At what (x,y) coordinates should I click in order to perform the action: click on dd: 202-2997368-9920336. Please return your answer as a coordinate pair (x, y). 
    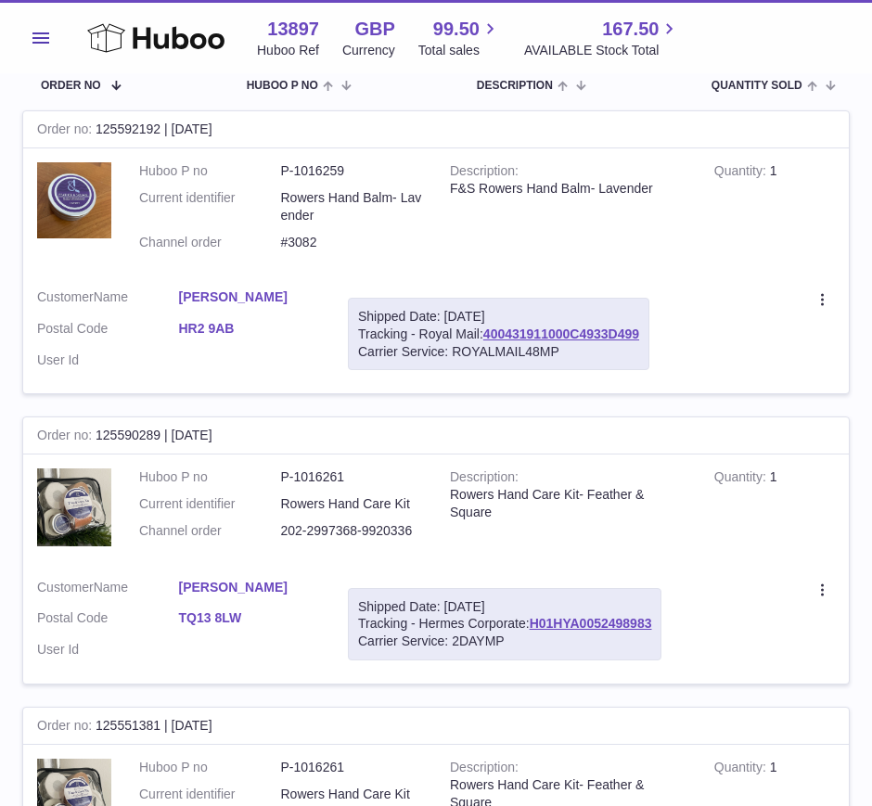
    Looking at the image, I should click on (352, 531).